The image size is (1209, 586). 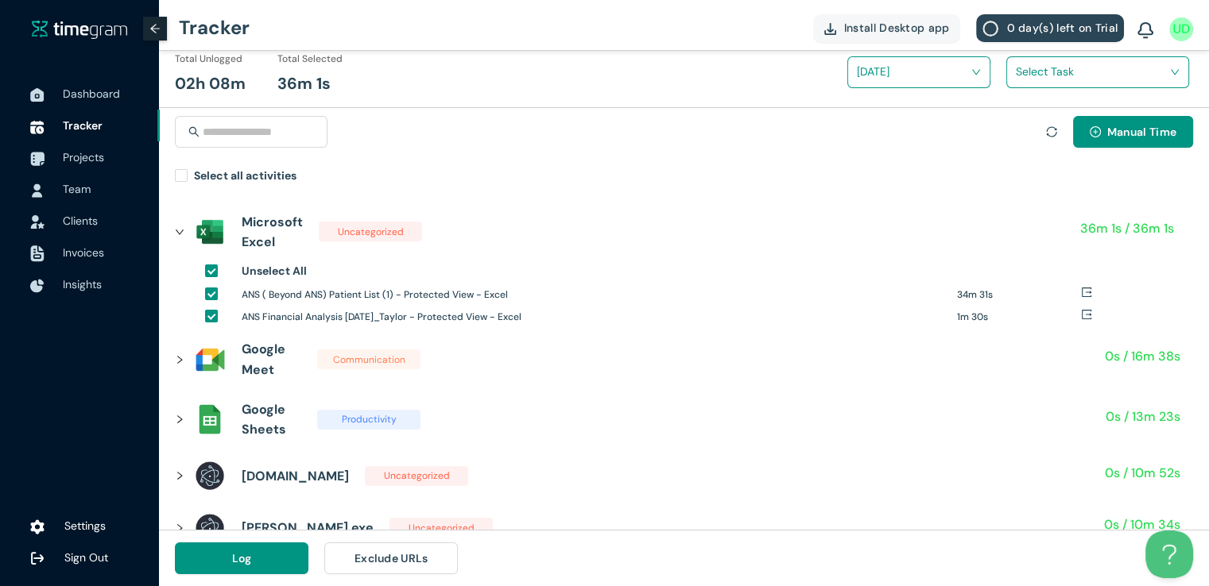 What do you see at coordinates (593, 295) in the screenshot?
I see `h1: ANS ( Beyond ANS) Patient List (1) - Protected View - Excel` at bounding box center [593, 295].